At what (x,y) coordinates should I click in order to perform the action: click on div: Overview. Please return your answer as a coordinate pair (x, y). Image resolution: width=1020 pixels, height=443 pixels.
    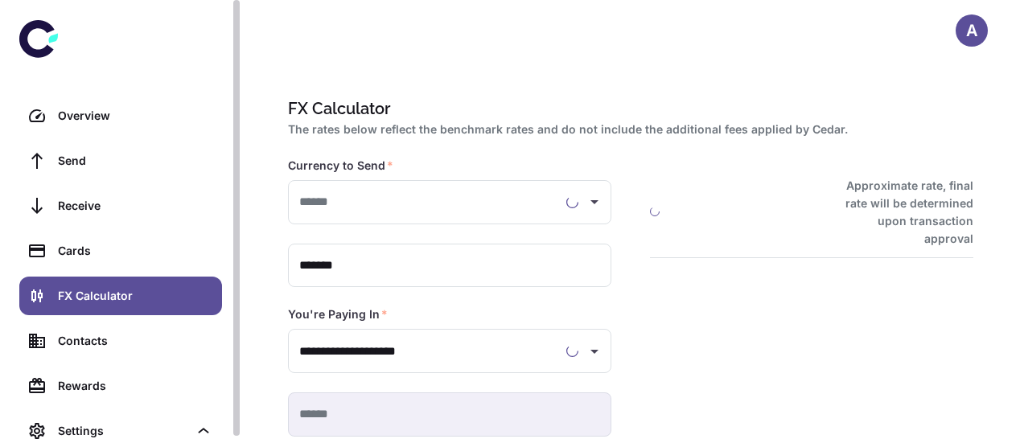
    Looking at the image, I should click on (135, 116).